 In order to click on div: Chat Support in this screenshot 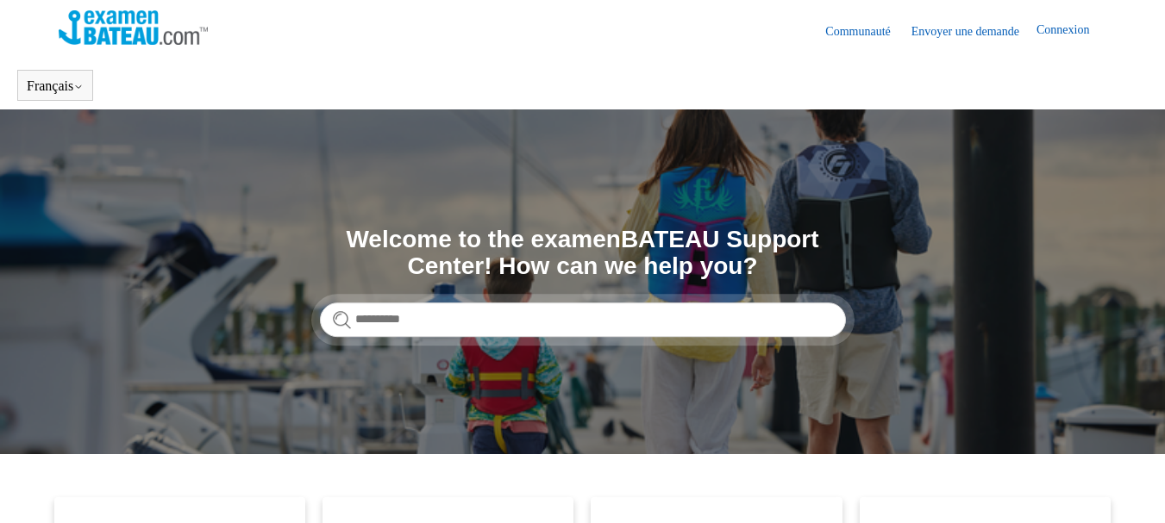, I will do `click(1103, 488)`.